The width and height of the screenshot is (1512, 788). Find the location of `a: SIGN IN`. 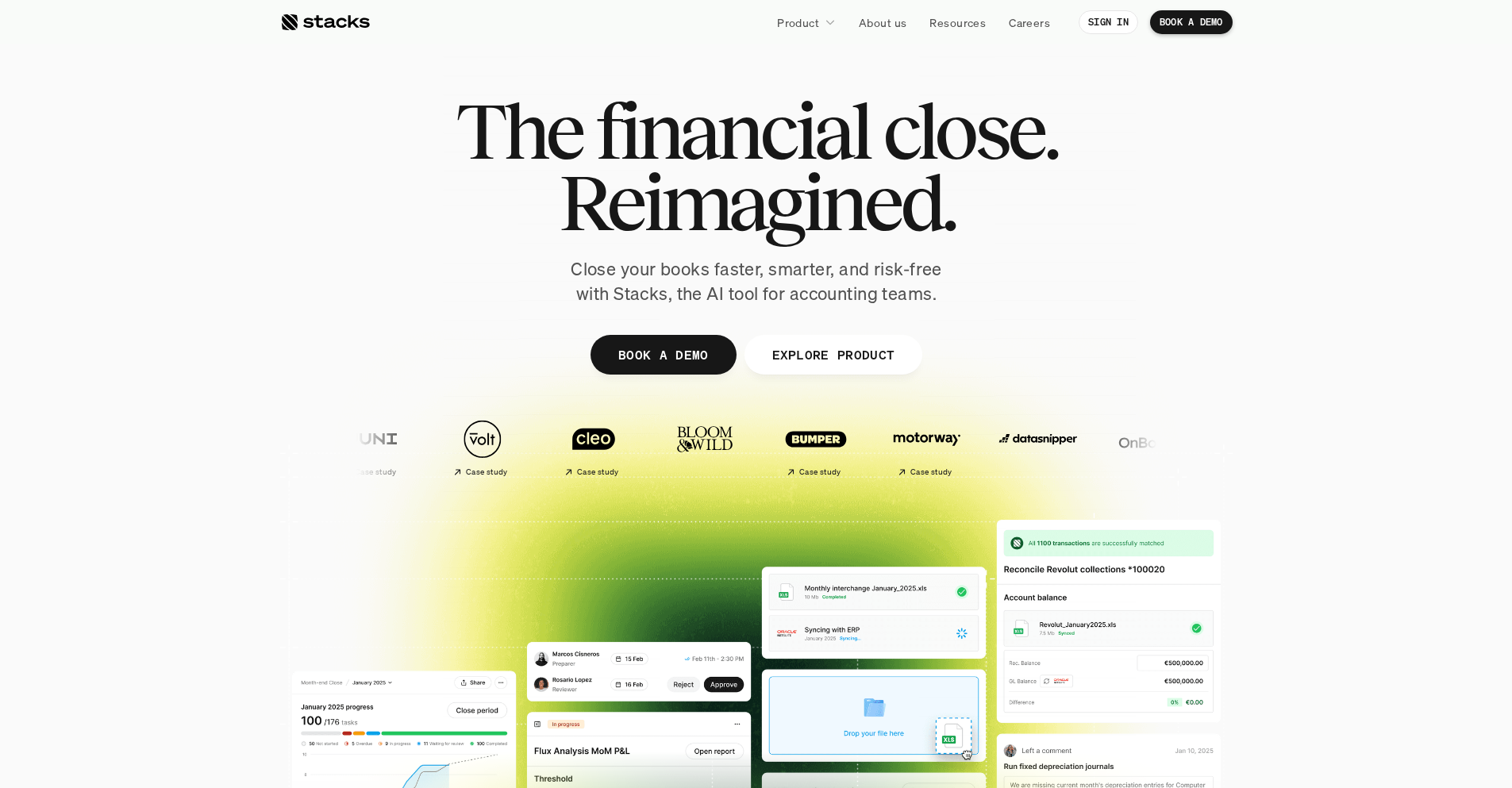

a: SIGN IN is located at coordinates (1108, 23).